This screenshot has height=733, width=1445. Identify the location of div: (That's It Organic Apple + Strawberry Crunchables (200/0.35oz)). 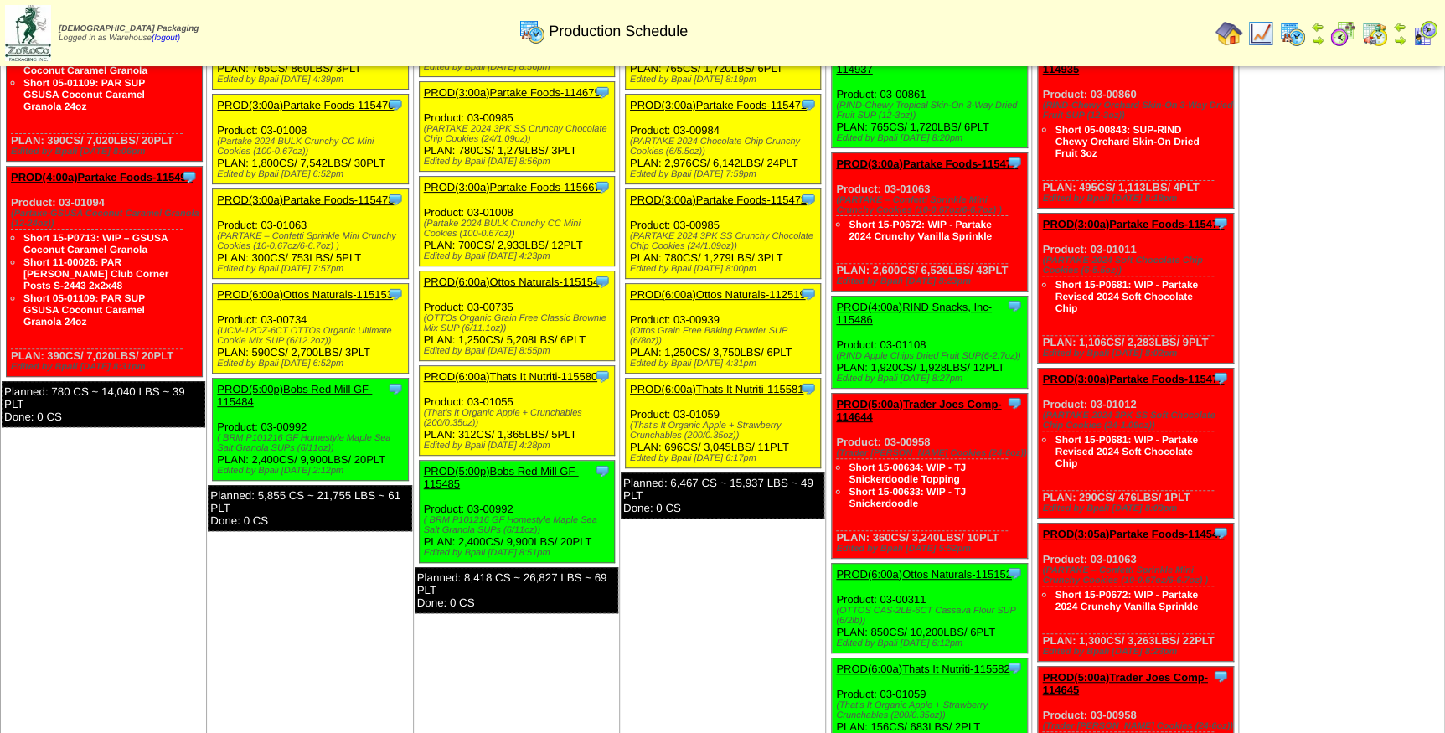
(931, 710).